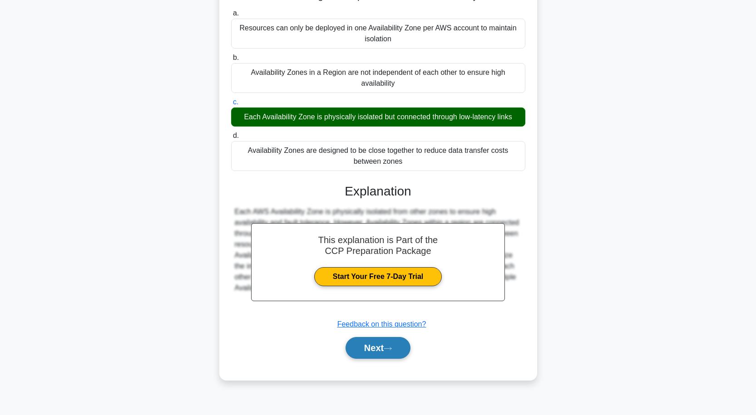 The image size is (756, 415). I want to click on u: Feedback on this question?, so click(382, 324).